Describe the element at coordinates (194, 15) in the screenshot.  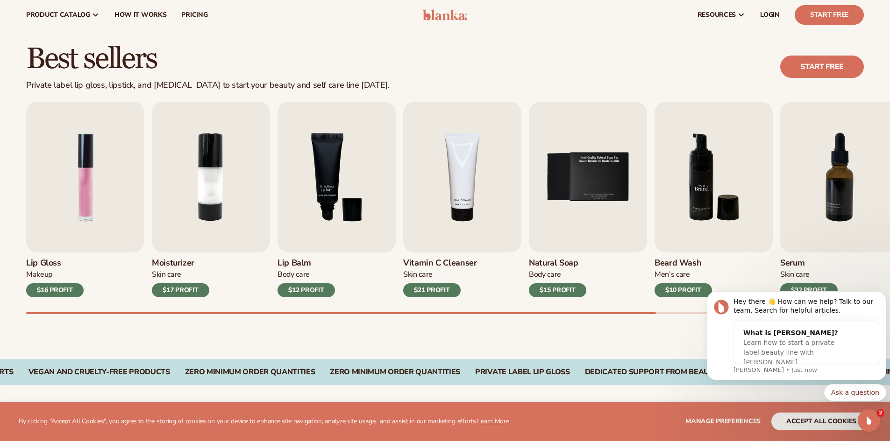
I see `span: pricing` at that location.